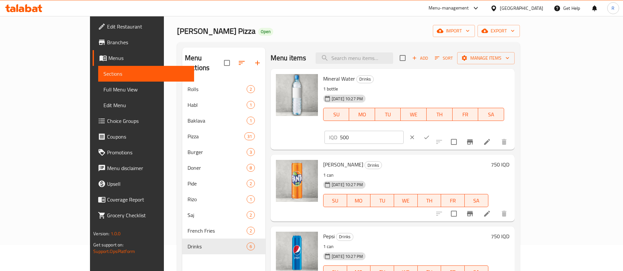 This screenshot has width=623, height=271. Describe the element at coordinates (454, 214) in the screenshot. I see `span: Select to update` at that location.